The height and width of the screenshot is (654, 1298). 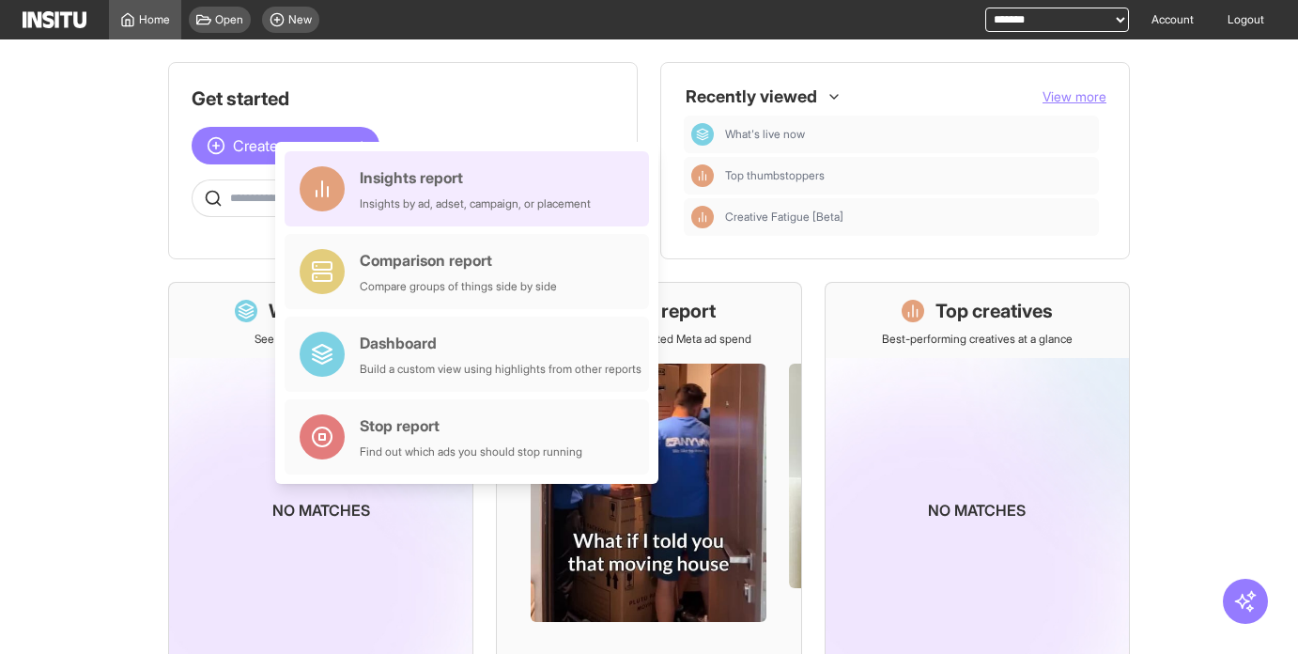 I want to click on button: View more, so click(x=1074, y=97).